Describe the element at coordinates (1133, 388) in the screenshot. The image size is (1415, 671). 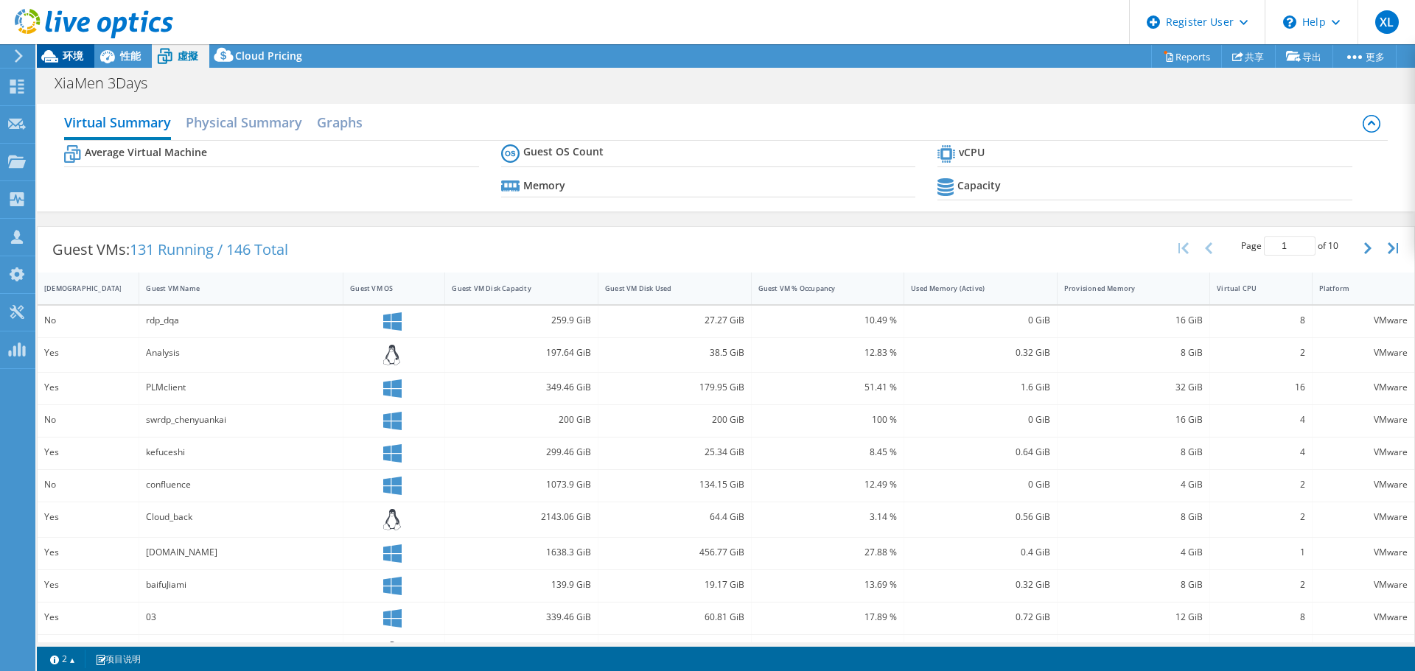
I see `div: 32 GiB` at that location.